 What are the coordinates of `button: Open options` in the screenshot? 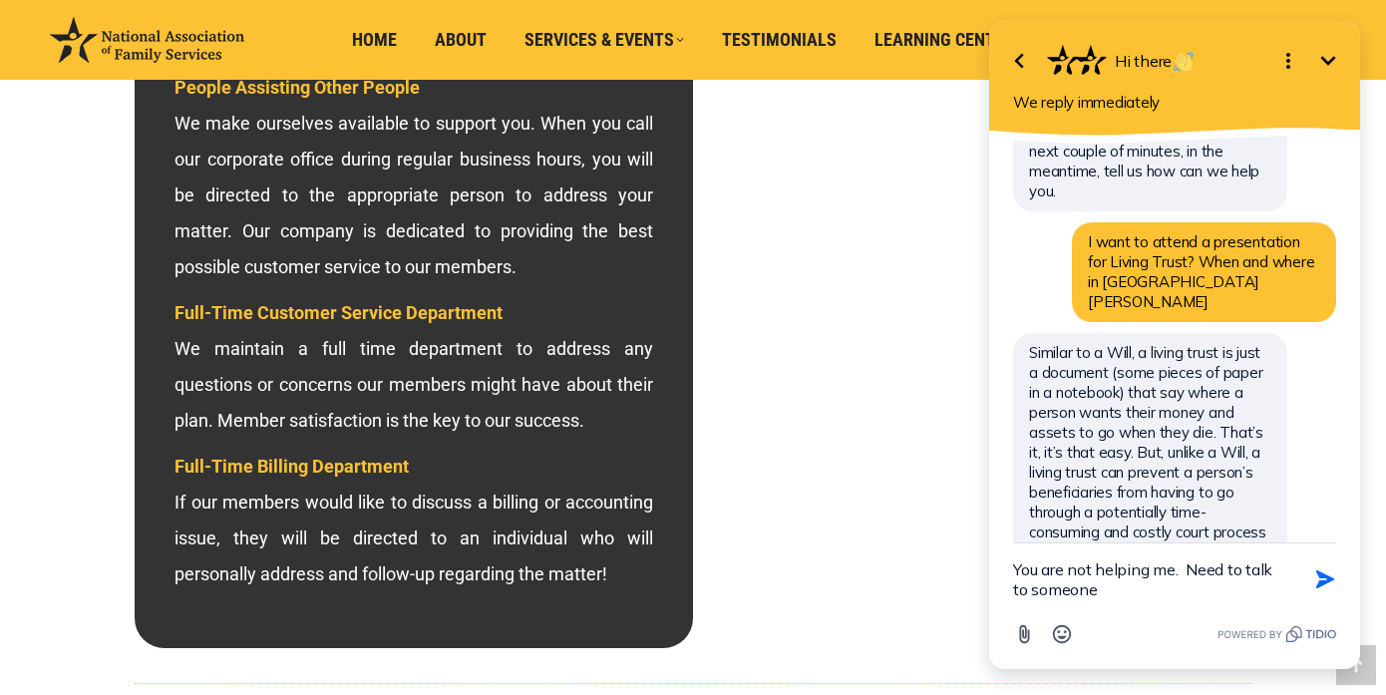 It's located at (325, 61).